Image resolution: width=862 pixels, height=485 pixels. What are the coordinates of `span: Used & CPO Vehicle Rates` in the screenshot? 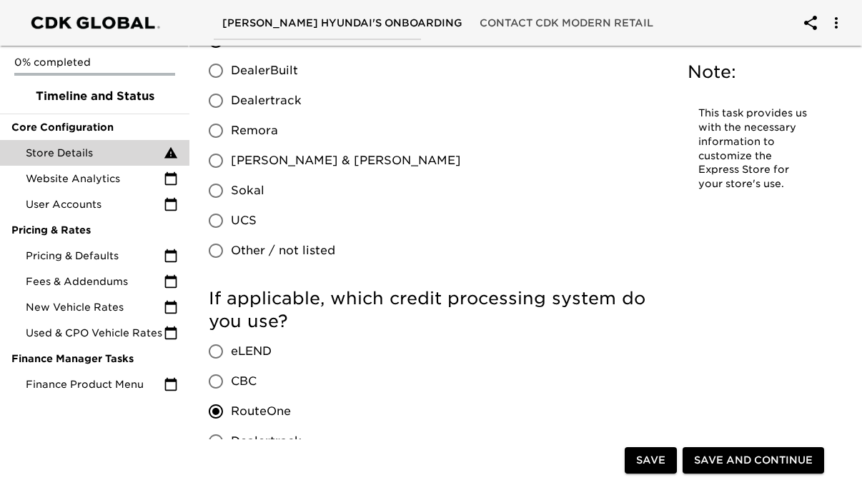 It's located at (94, 333).